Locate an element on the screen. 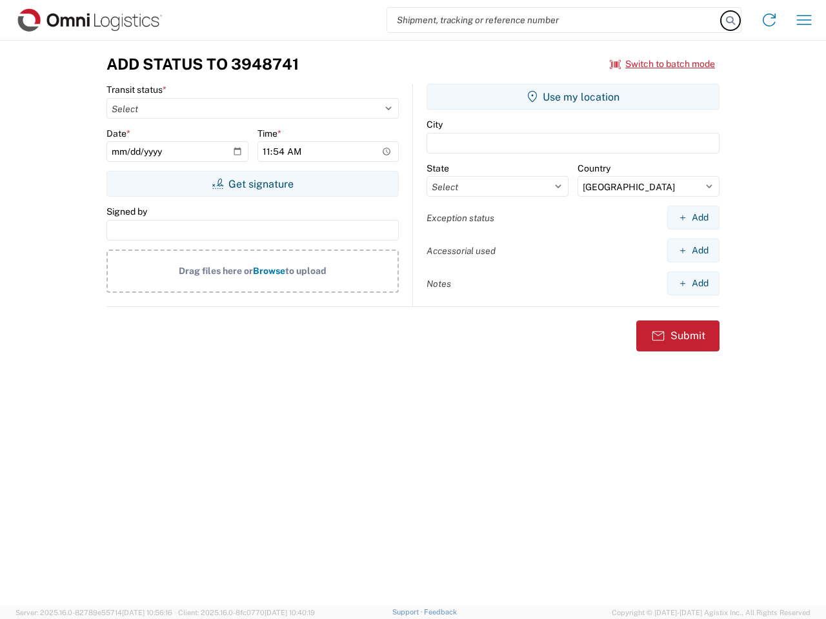  label: Country is located at coordinates (594, 168).